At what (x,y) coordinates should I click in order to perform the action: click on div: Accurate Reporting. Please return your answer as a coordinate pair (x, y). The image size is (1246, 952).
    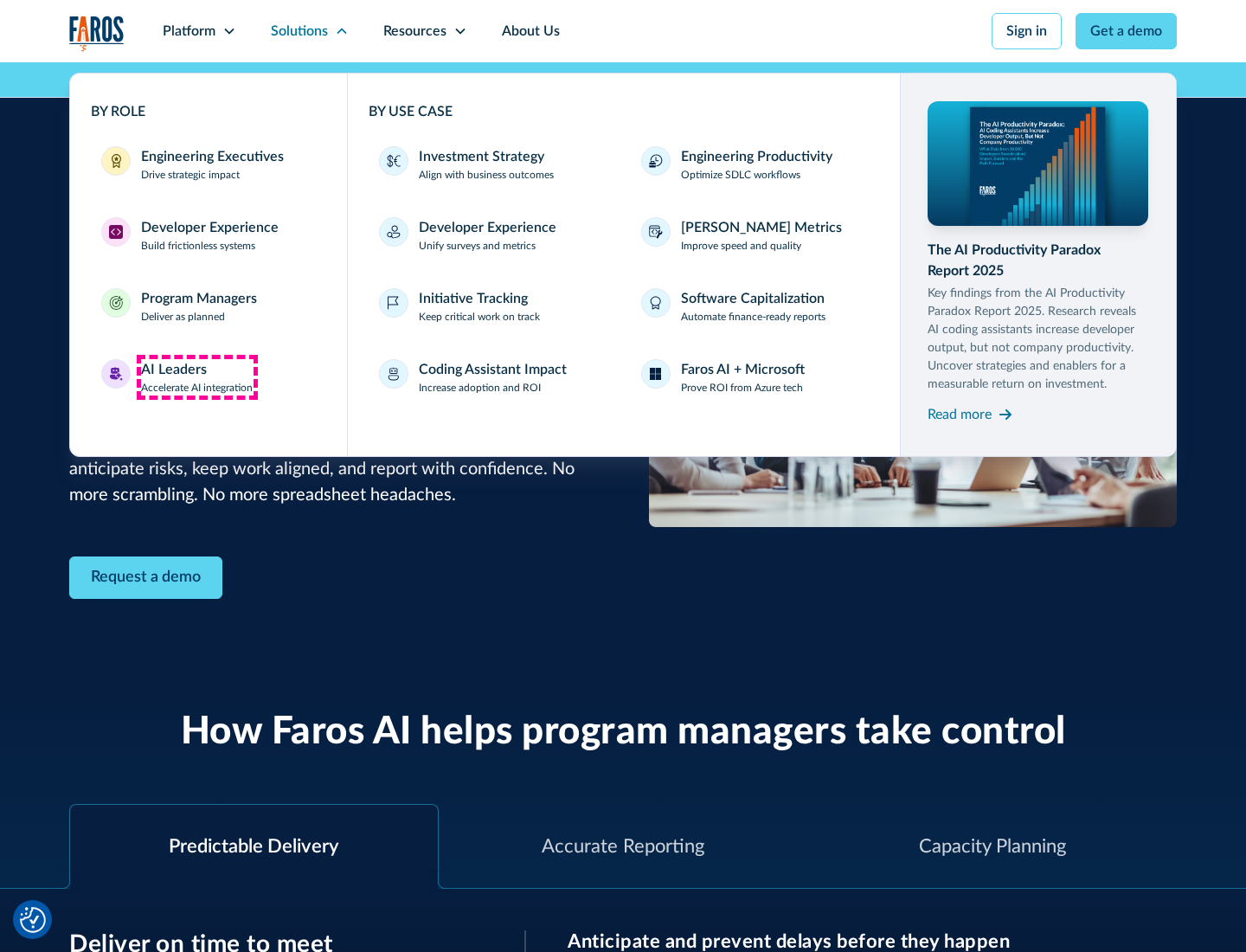
    Looking at the image, I should click on (623, 846).